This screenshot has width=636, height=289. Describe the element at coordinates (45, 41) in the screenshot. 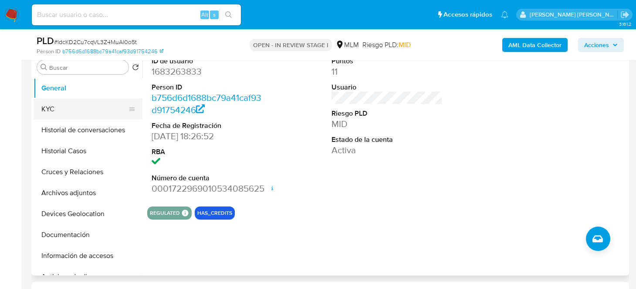

I see `b: PLD` at that location.